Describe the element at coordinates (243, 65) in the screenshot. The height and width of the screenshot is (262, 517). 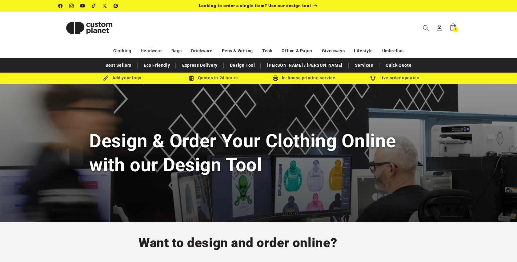
I see `a: Design Tool` at that location.